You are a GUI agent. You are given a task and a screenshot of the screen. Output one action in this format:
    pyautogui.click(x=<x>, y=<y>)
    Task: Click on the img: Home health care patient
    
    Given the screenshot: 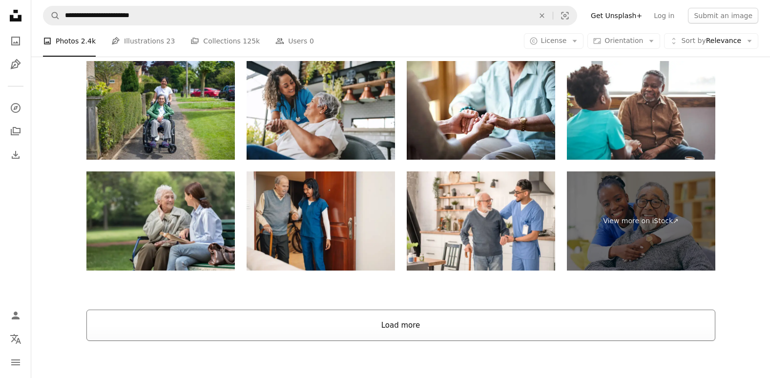 What is the action you would take?
    pyautogui.click(x=321, y=110)
    